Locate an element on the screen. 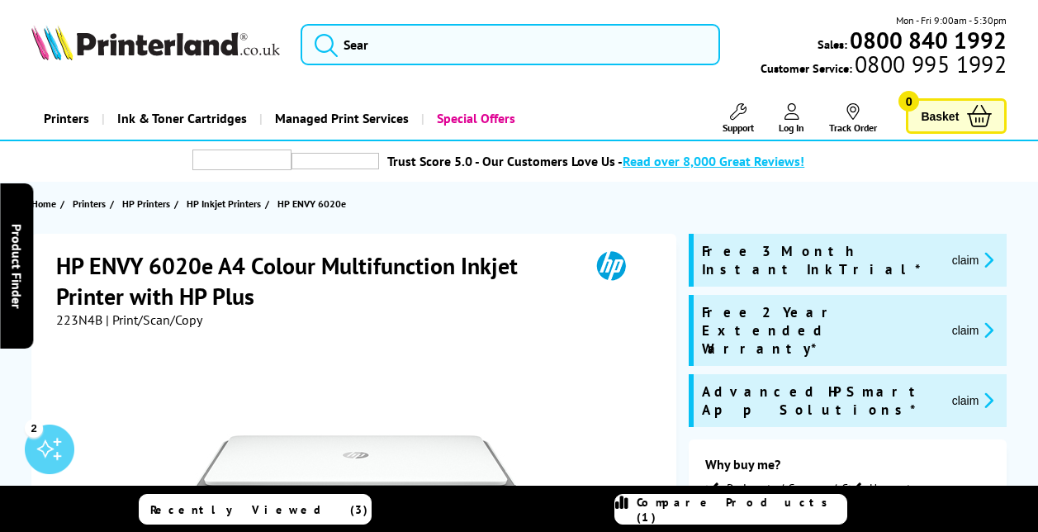  span: | Print/Scan/Copy is located at coordinates (154, 320).